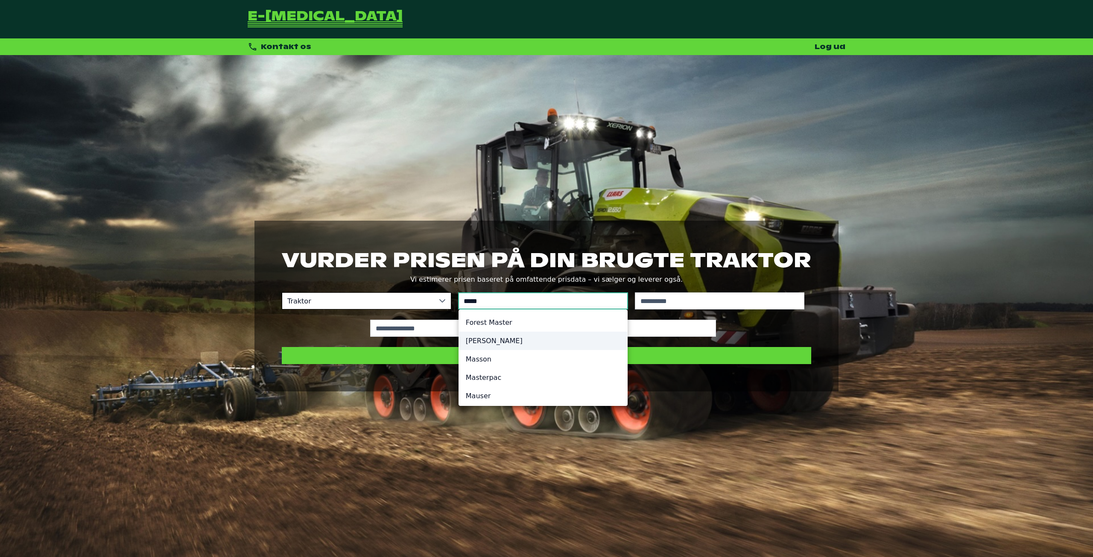 Image resolution: width=1093 pixels, height=557 pixels. What do you see at coordinates (547, 356) in the screenshot?
I see `button: Estimer pris` at bounding box center [547, 356].